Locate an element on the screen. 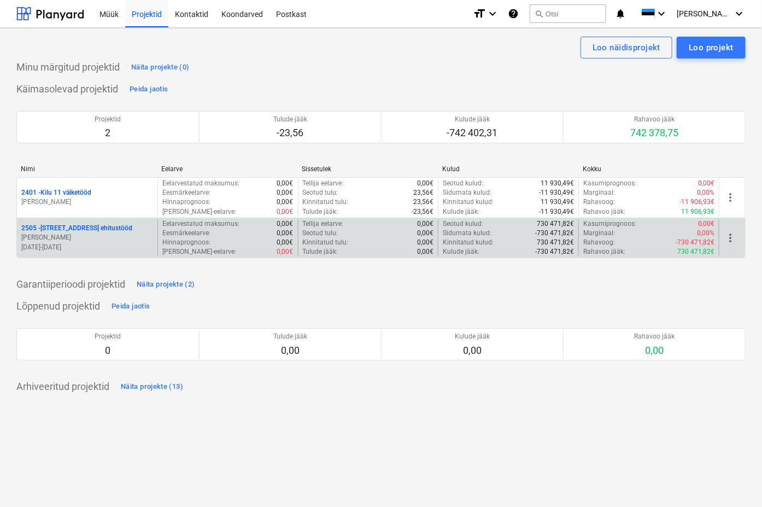 The width and height of the screenshot is (762, 507). p: Seotud kulud : is located at coordinates (463, 183).